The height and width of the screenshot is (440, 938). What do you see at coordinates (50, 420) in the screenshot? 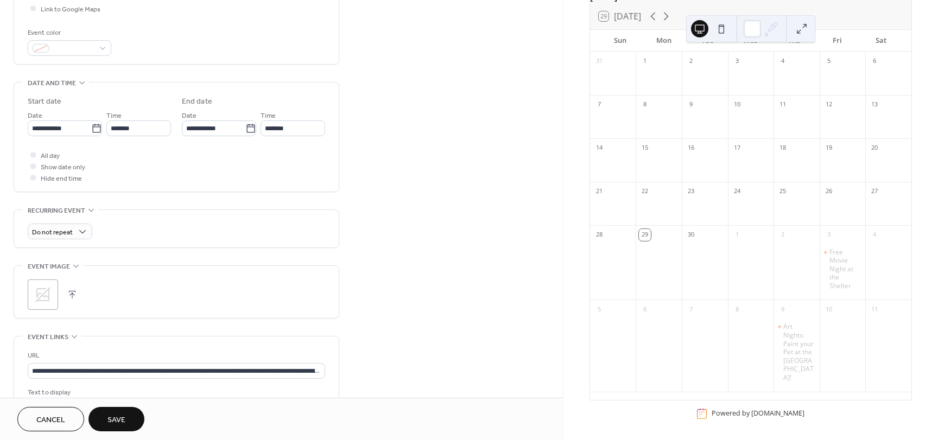
I see `span: Cancel` at bounding box center [50, 420].